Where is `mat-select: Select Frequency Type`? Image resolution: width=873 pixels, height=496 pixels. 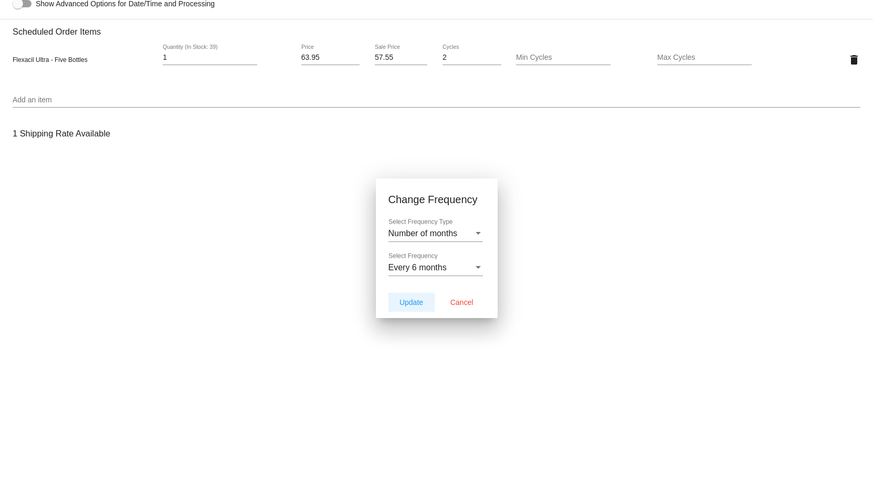
mat-select: Select Frequency Type is located at coordinates (435, 233).